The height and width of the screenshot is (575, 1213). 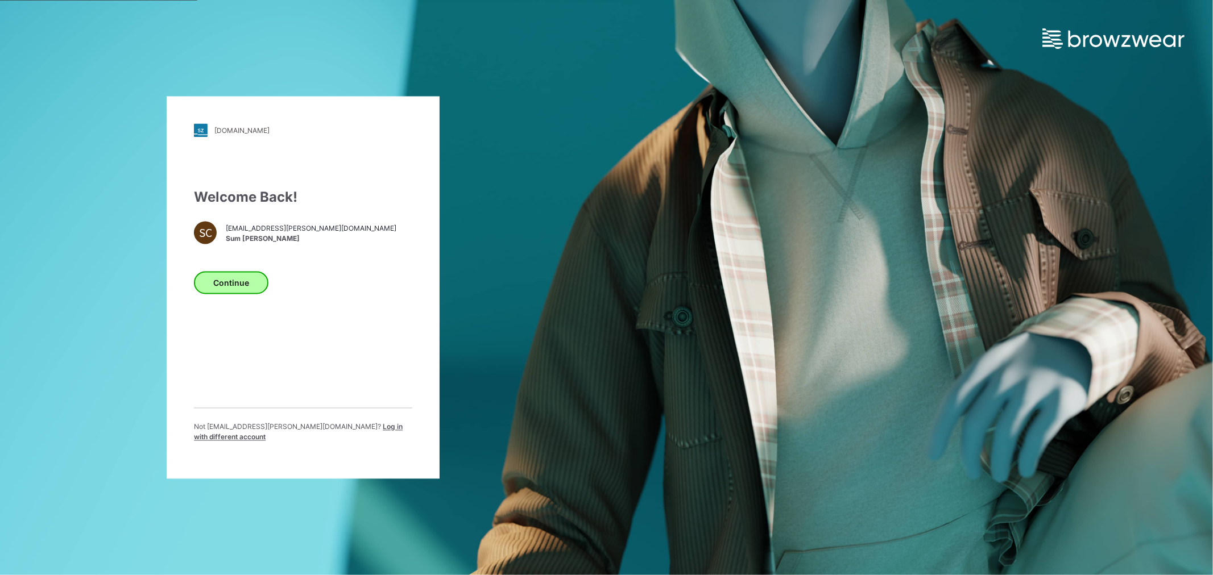 I want to click on img: stylezone-logo.562084cfcfab977791bfbf7441f1a819.svg, so click(x=201, y=131).